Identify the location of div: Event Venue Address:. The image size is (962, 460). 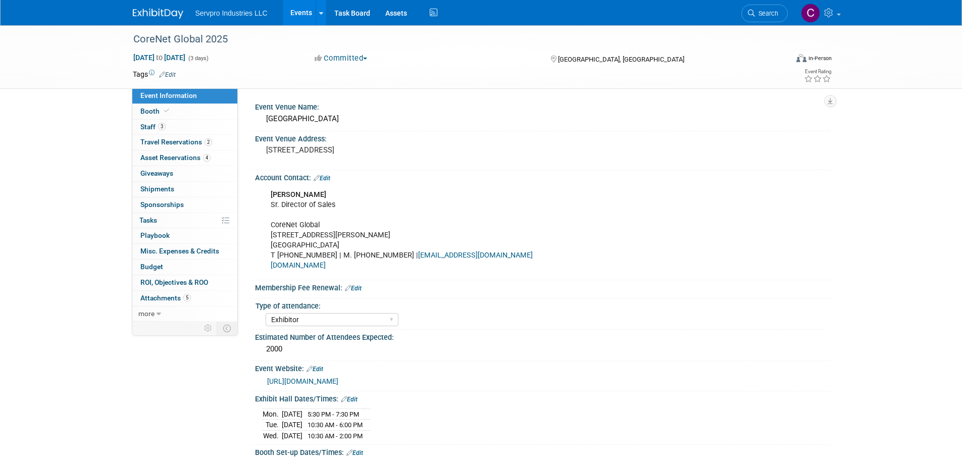
(543, 137).